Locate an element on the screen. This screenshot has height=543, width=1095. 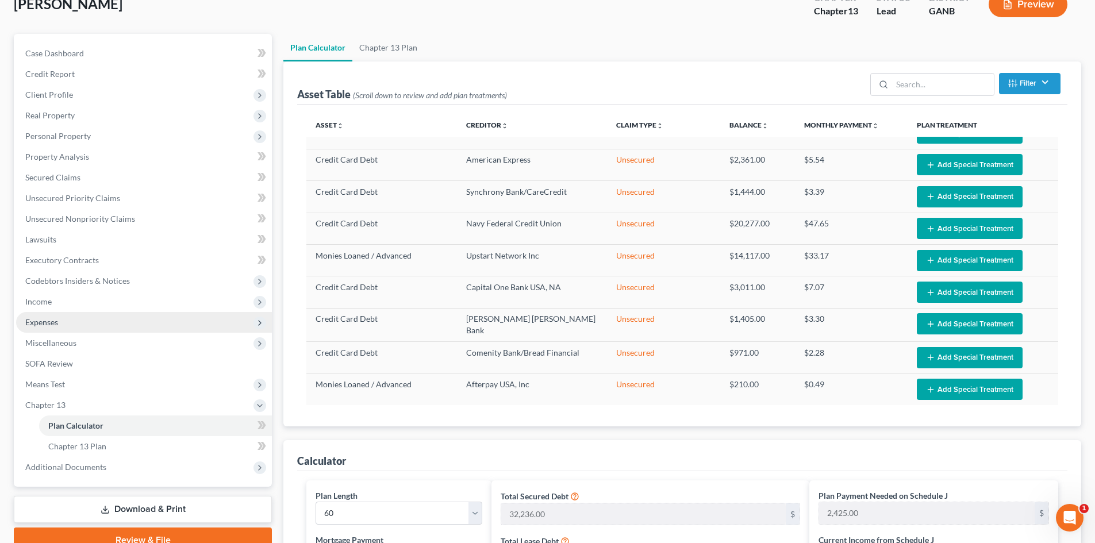
span: Personal Property is located at coordinates (58, 136).